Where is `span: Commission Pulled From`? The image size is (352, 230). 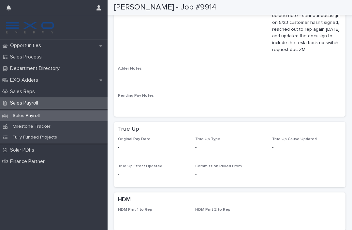
span: Commission Pulled From is located at coordinates (219, 166).